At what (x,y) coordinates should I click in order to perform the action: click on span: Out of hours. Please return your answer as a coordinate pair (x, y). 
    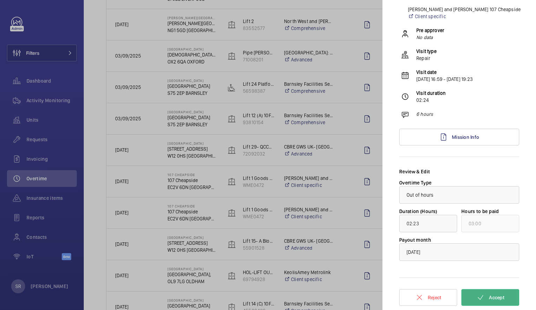
    Looking at the image, I should click on (420, 195).